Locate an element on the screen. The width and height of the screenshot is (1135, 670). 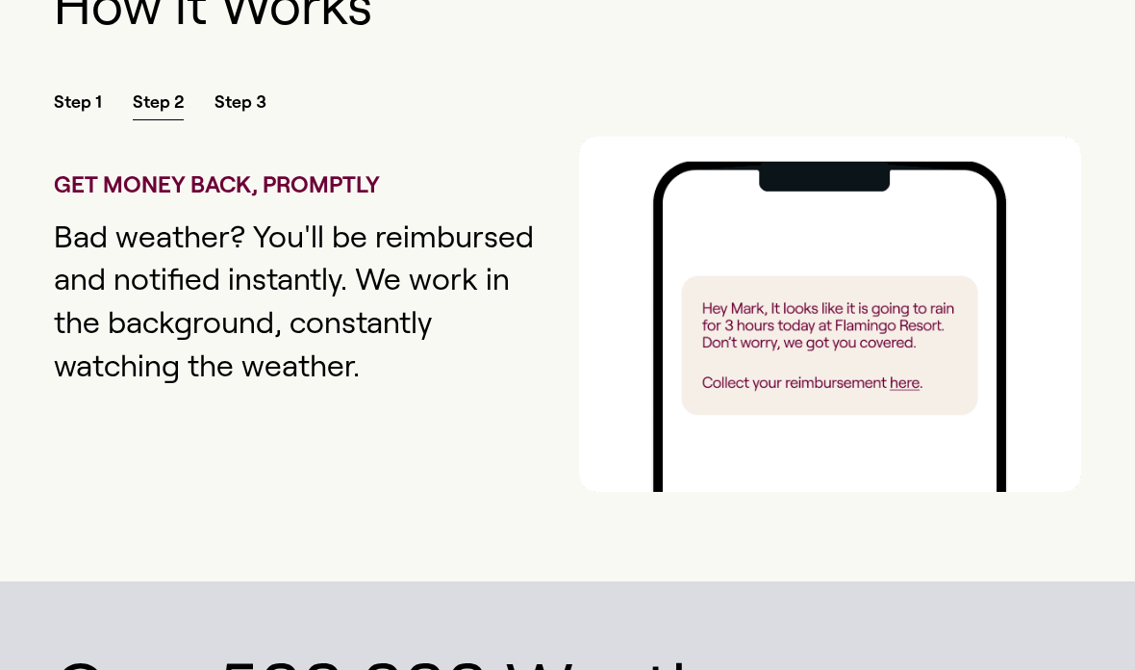
p: Bad weather? You'll be reimbursed and notified instantly. We work in the background, constantly w... is located at coordinates (305, 301).